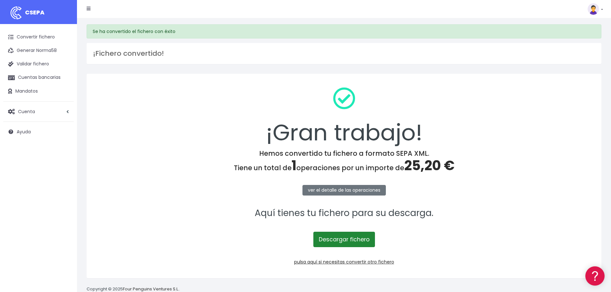 The height and width of the screenshot is (292, 611). I want to click on a: Ayuda, so click(39, 132).